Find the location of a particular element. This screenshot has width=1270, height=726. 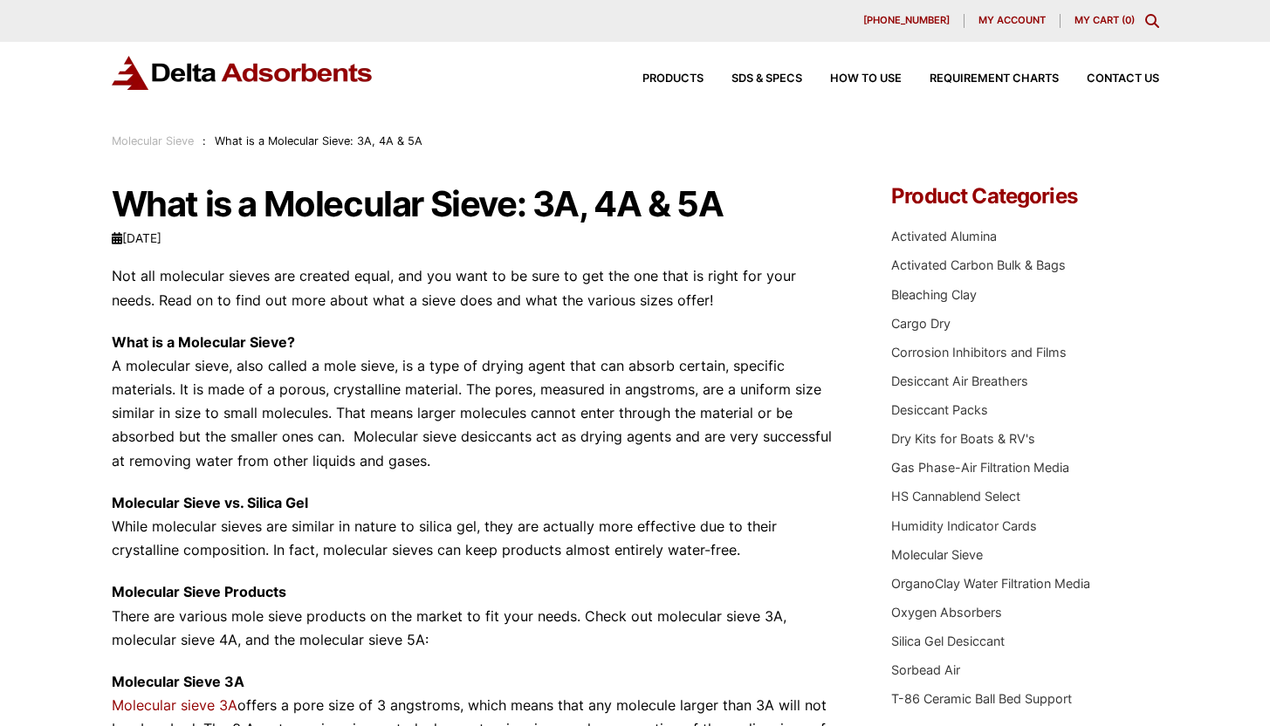

strong: Molecular Sieve Products is located at coordinates (199, 592).